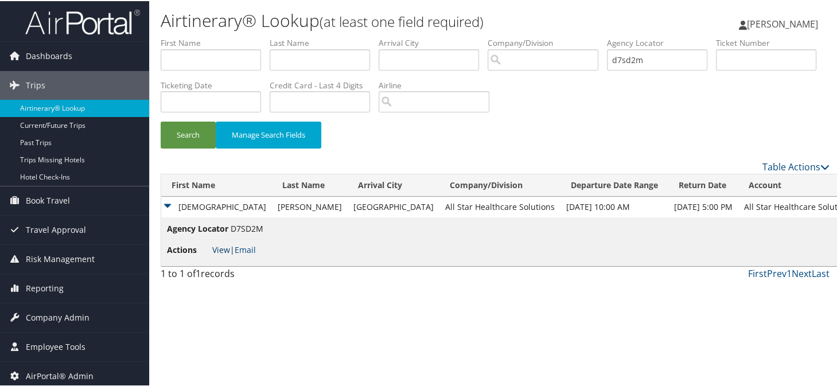  I want to click on th: Return Date: activate to sort column ascending, so click(703, 184).